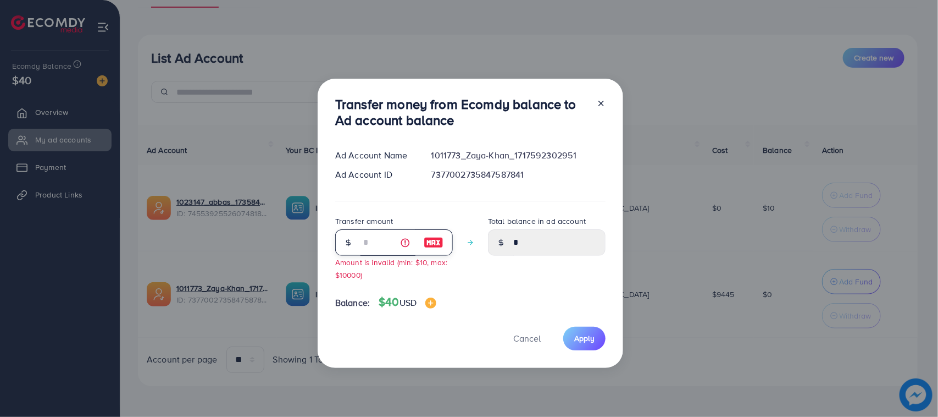  Describe the element at coordinates (518, 174) in the screenshot. I see `div: 7377002735847587841` at that location.